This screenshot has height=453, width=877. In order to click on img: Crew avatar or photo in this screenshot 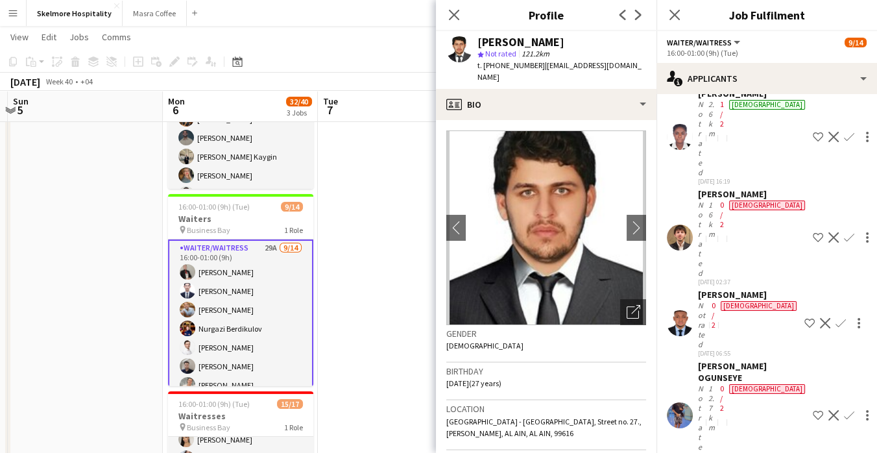, I will do `click(546, 228)`.